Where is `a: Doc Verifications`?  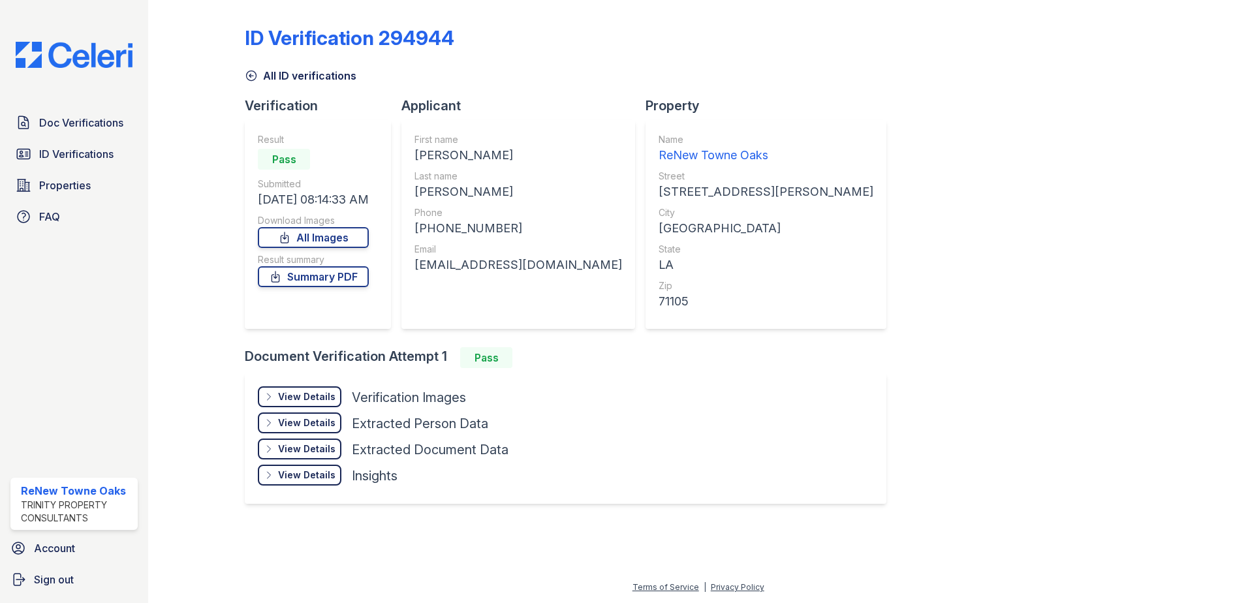 a: Doc Verifications is located at coordinates (74, 123).